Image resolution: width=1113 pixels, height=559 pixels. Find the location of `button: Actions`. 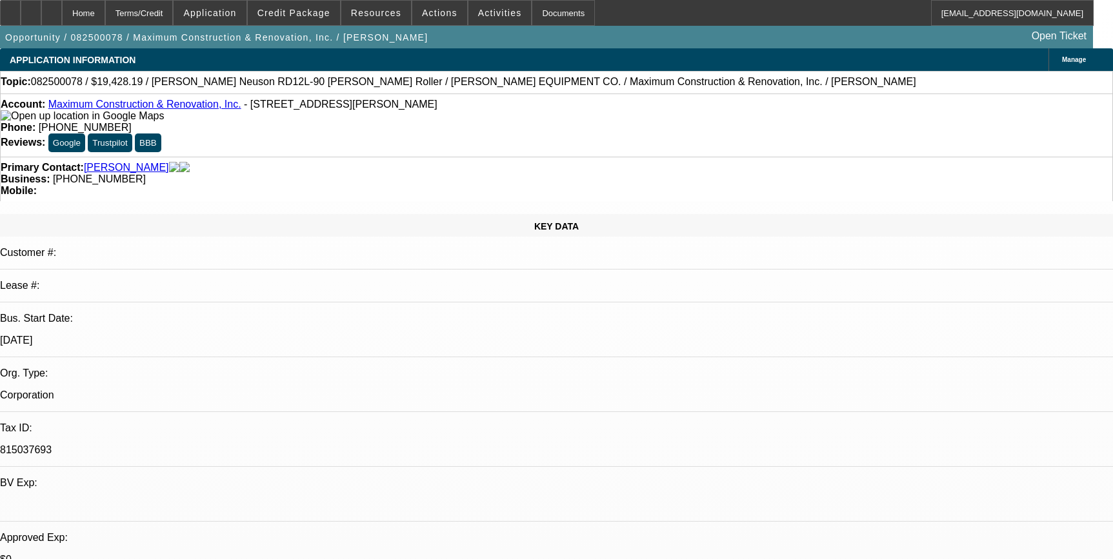

button: Actions is located at coordinates (439, 13).